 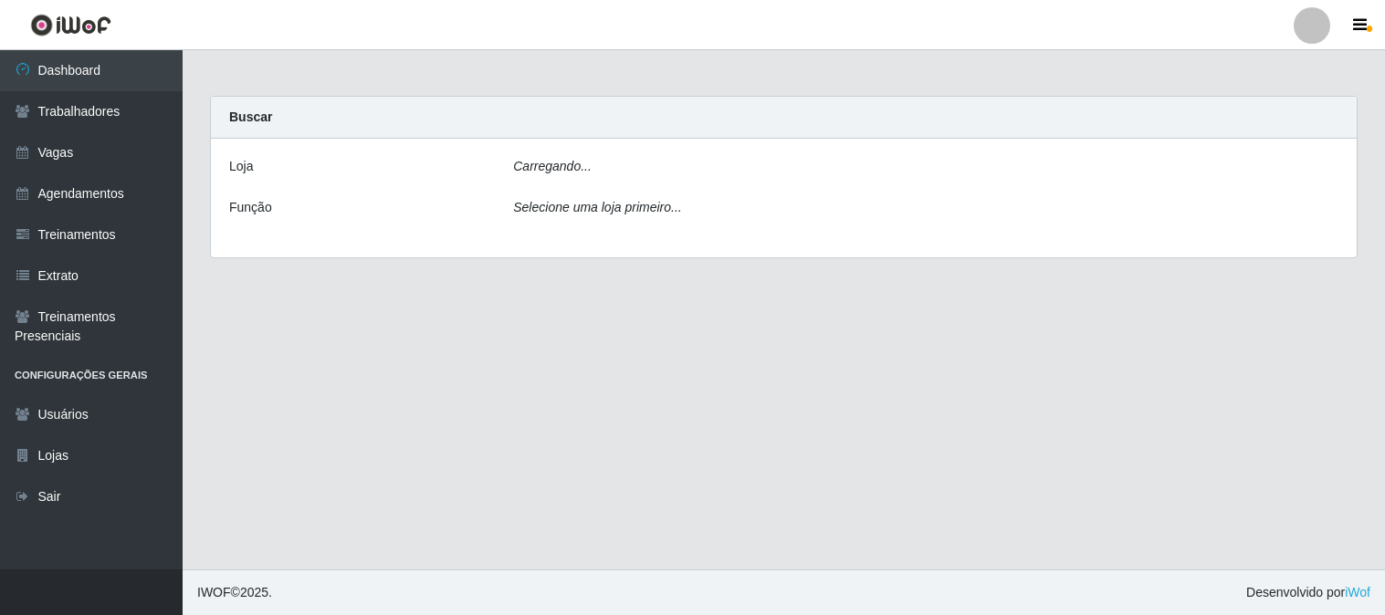 I want to click on img: CoreUI Logo, so click(x=70, y=25).